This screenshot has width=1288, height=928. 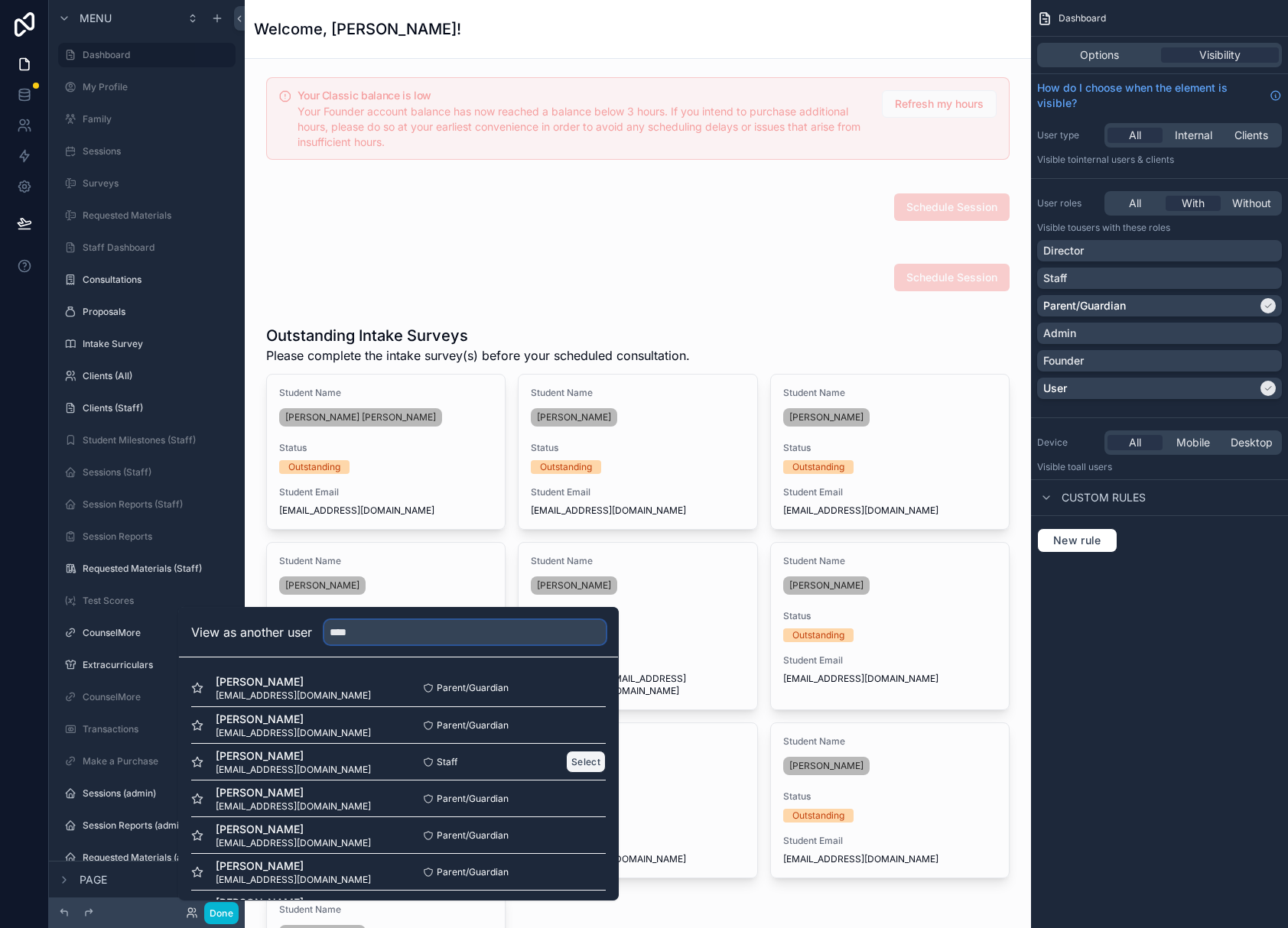 I want to click on p: User, so click(x=1054, y=388).